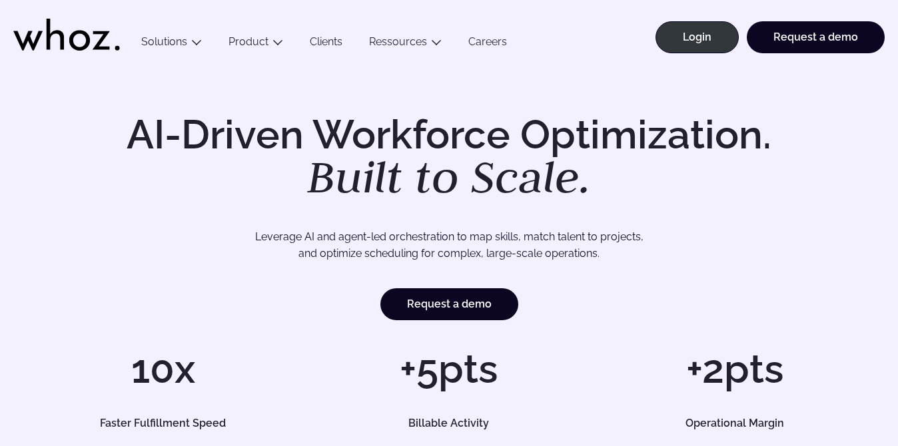 This screenshot has width=898, height=446. I want to click on a: Ressources, so click(398, 41).